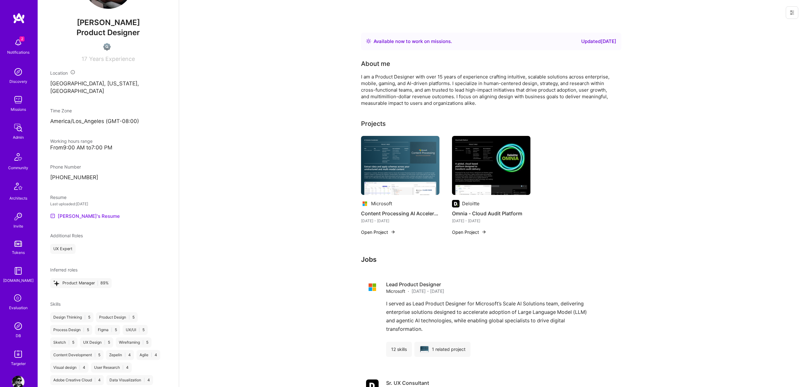  I want to click on div: Community, so click(18, 167).